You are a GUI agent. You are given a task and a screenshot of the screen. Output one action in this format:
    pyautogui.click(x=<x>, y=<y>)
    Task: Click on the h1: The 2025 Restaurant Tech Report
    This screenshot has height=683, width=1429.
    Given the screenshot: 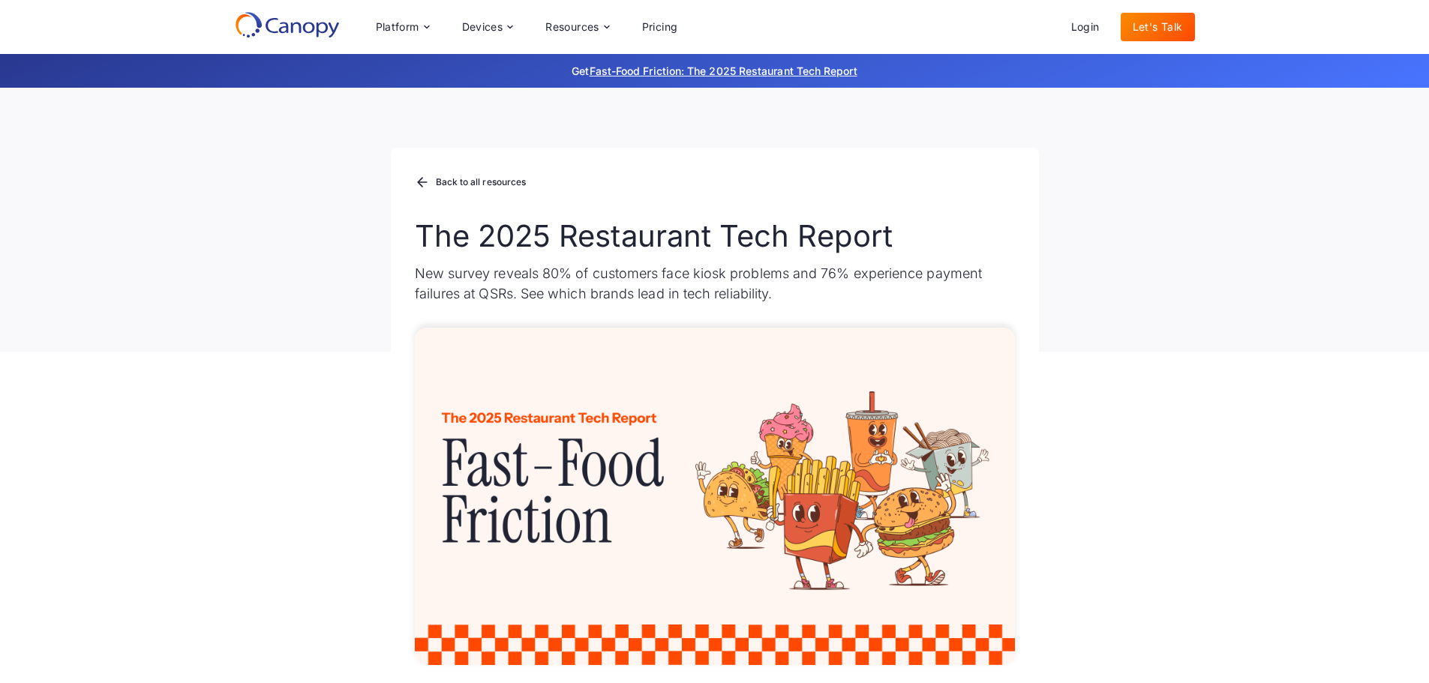 What is the action you would take?
    pyautogui.click(x=715, y=236)
    